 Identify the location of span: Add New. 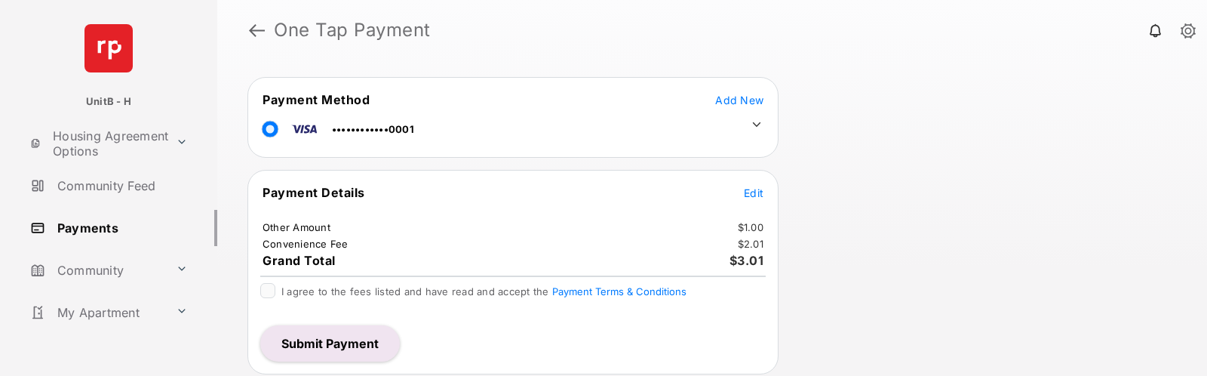
(740, 100).